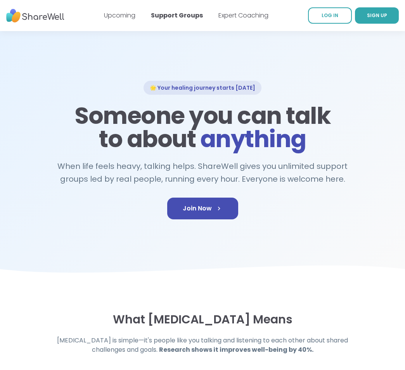  Describe the element at coordinates (203, 208) in the screenshot. I see `span: Join Now` at that location.